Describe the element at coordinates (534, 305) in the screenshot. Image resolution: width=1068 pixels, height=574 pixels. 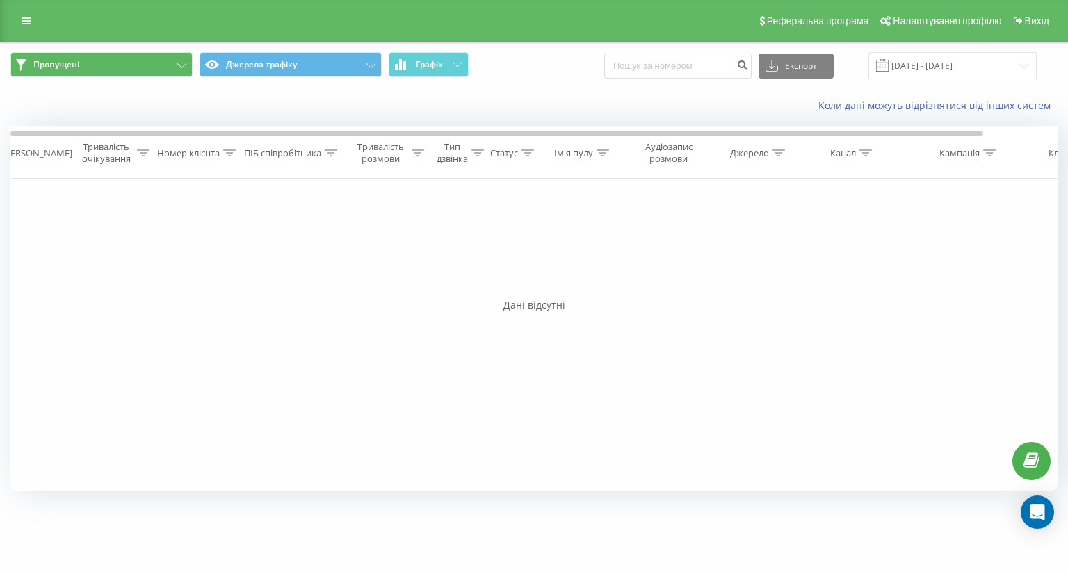
I see `div: Дані відсутні` at that location.